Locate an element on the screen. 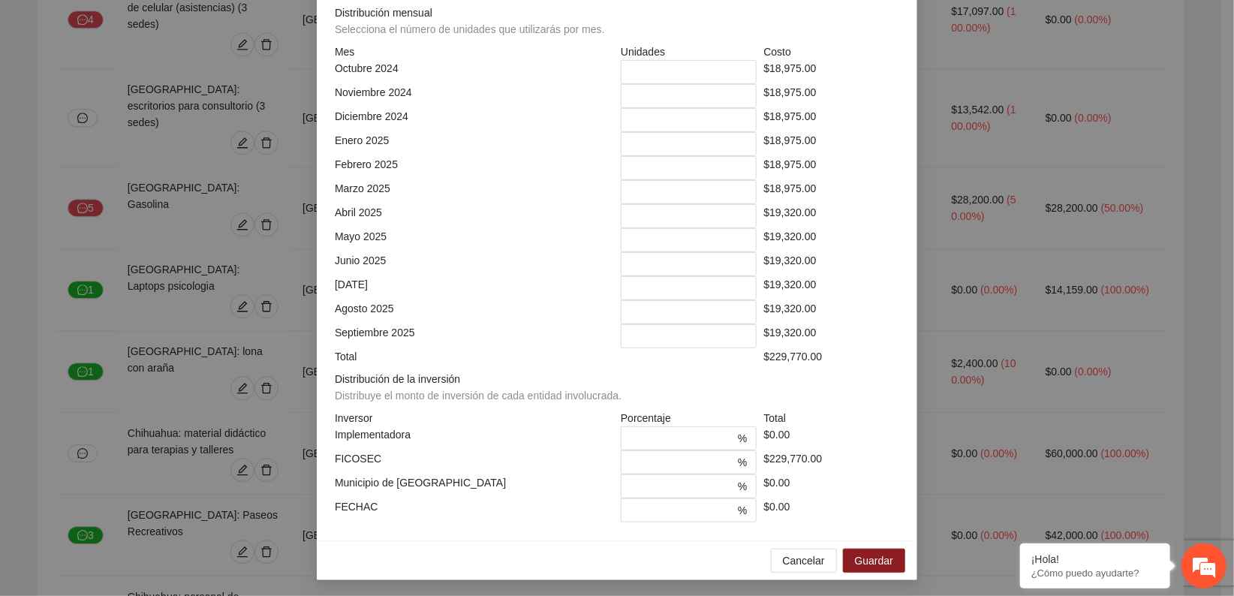  div: Octubre 2024 is located at coordinates (474, 72).